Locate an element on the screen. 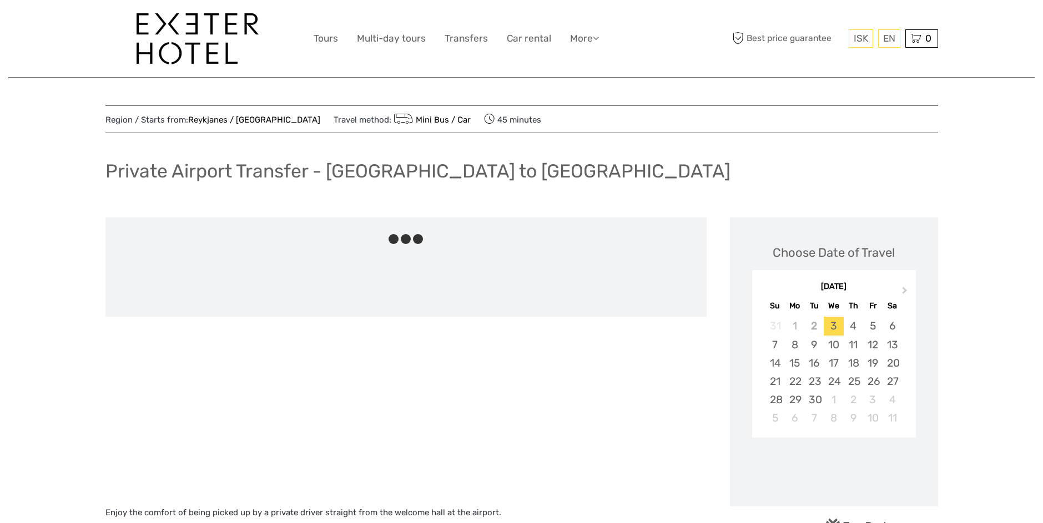 The image size is (1043, 523). div: Choose Tuesday, October 7th, 2025 is located at coordinates (814, 418).